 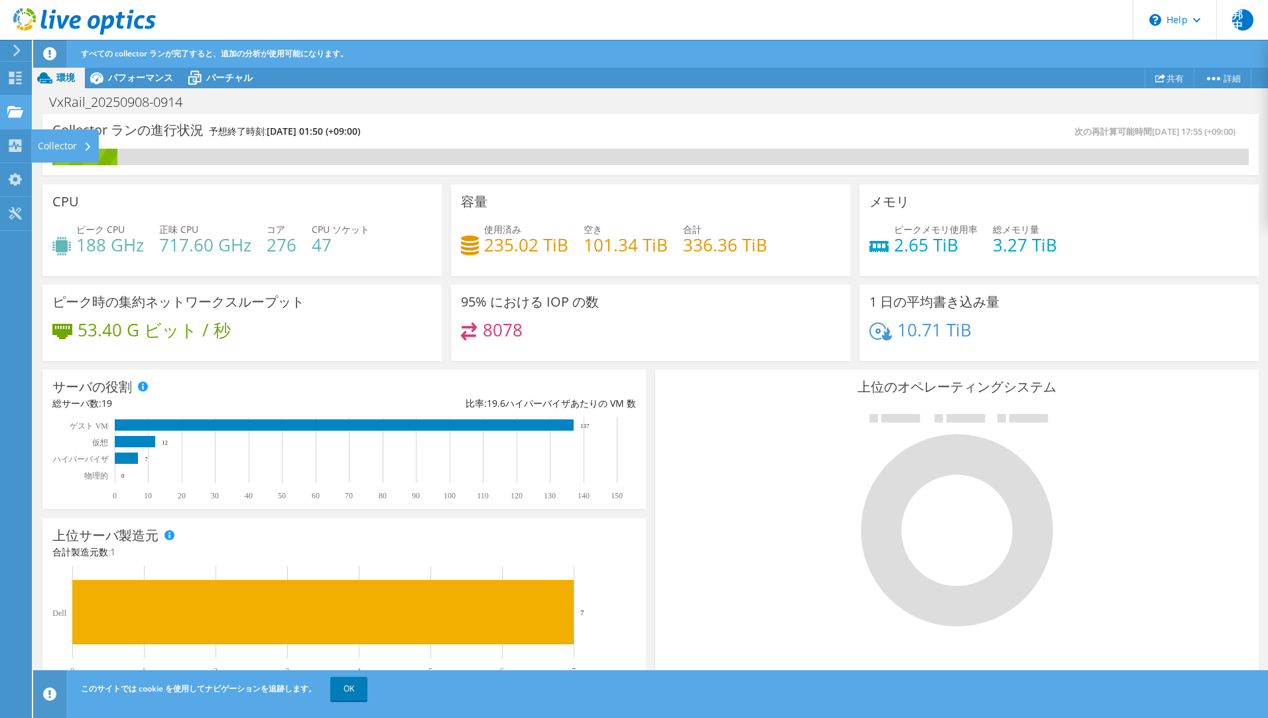 What do you see at coordinates (1243, 20) in the screenshot?
I see `span: 邦中` at bounding box center [1243, 20].